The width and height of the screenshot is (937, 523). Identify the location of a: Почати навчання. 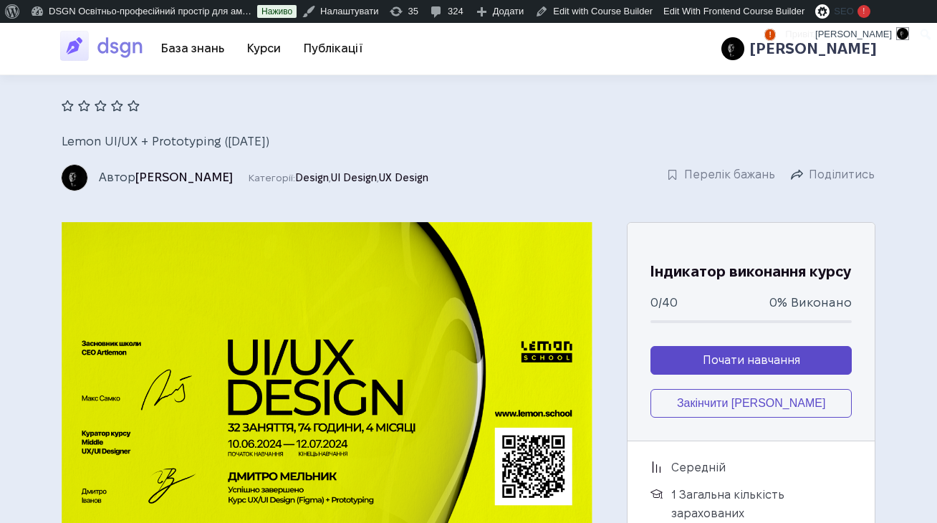
(751, 360).